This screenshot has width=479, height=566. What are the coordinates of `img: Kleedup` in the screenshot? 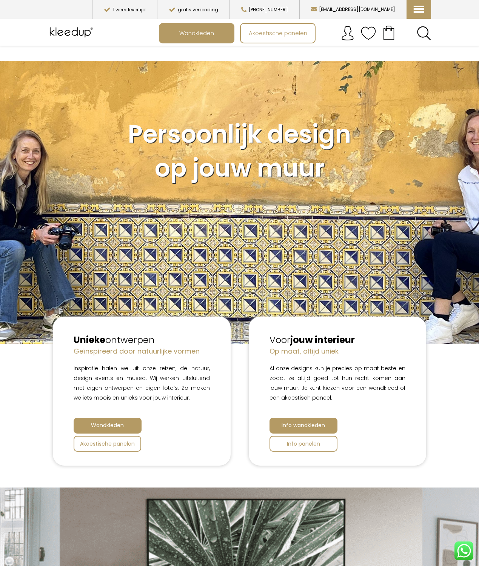 It's located at (72, 32).